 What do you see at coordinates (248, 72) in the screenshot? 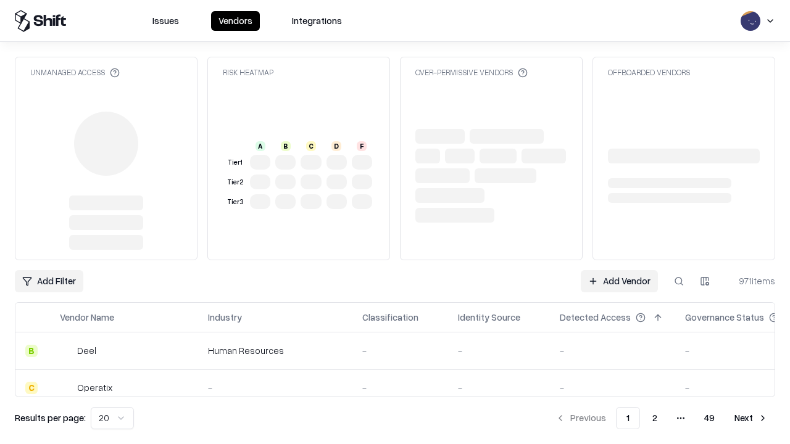
I see `div: Risk Heatmap` at bounding box center [248, 72].